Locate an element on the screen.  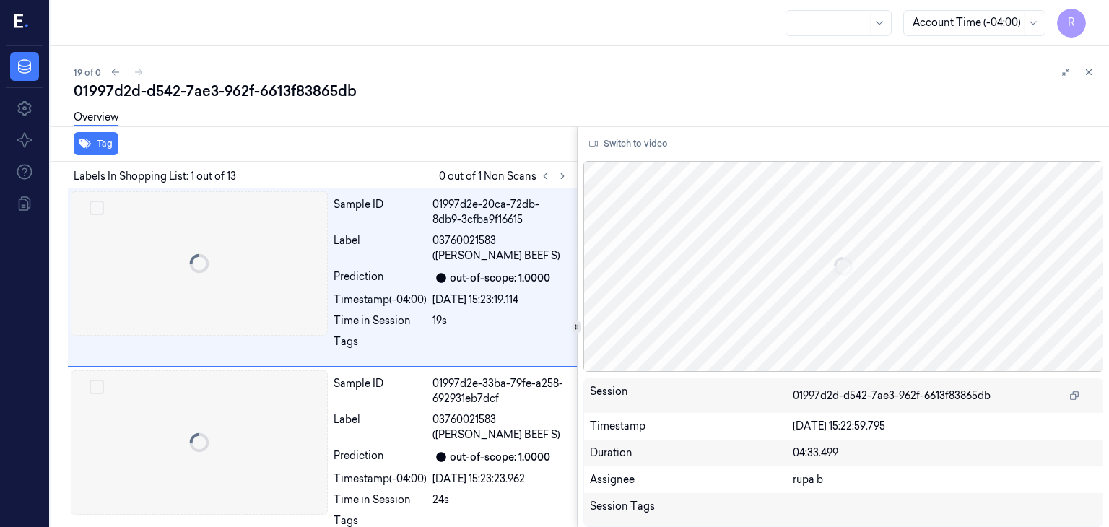
div: Session Tags is located at coordinates (691, 511).